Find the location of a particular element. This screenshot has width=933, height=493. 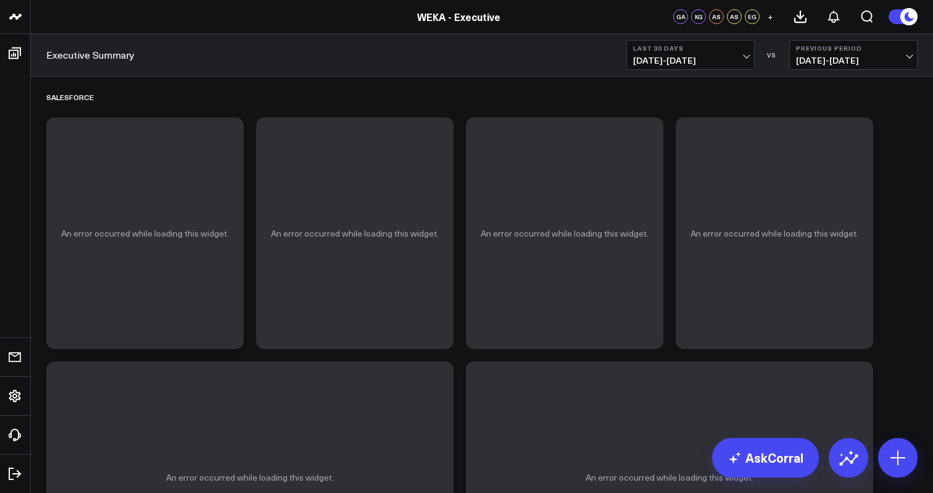

a: WEKA - Executive is located at coordinates (459, 17).